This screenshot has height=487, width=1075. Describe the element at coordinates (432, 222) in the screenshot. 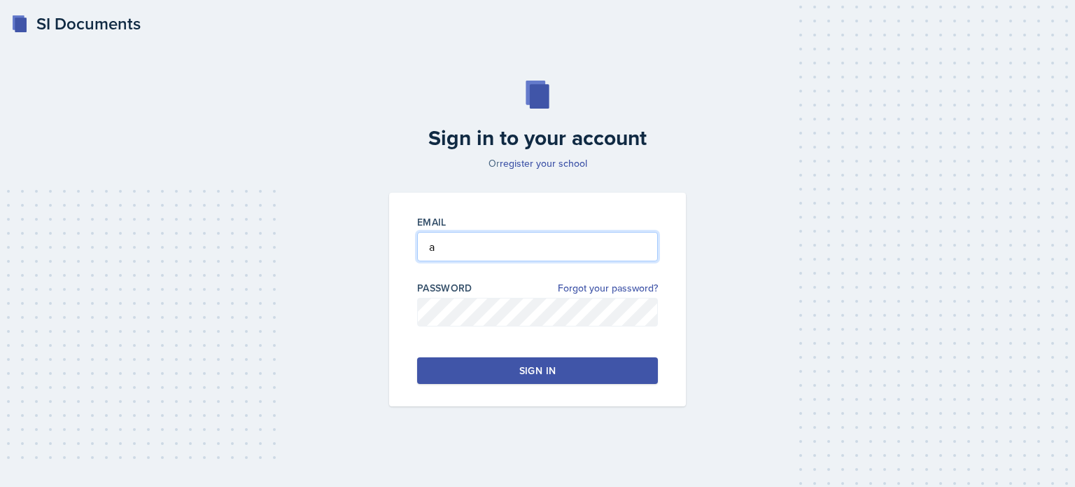

I see `label: Email` at that location.